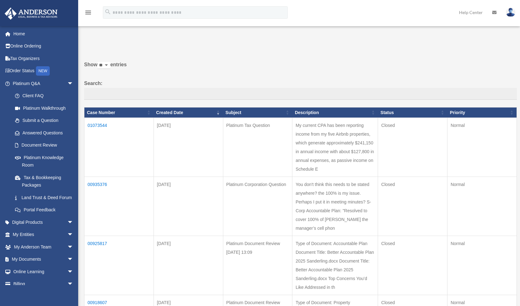 The image size is (520, 306). What do you see at coordinates (88, 13) in the screenshot?
I see `a: menu` at bounding box center [88, 13].